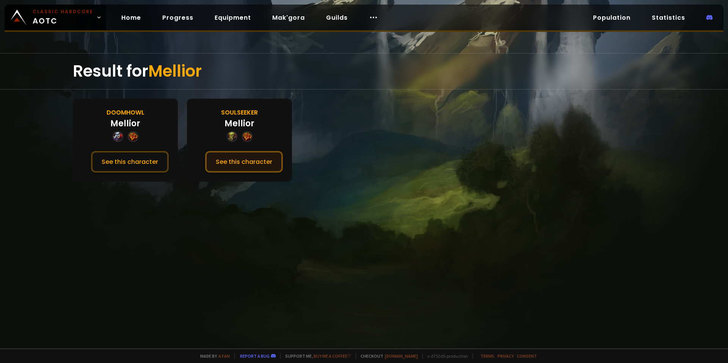 This screenshot has height=363, width=728. I want to click on a: Consent, so click(526, 355).